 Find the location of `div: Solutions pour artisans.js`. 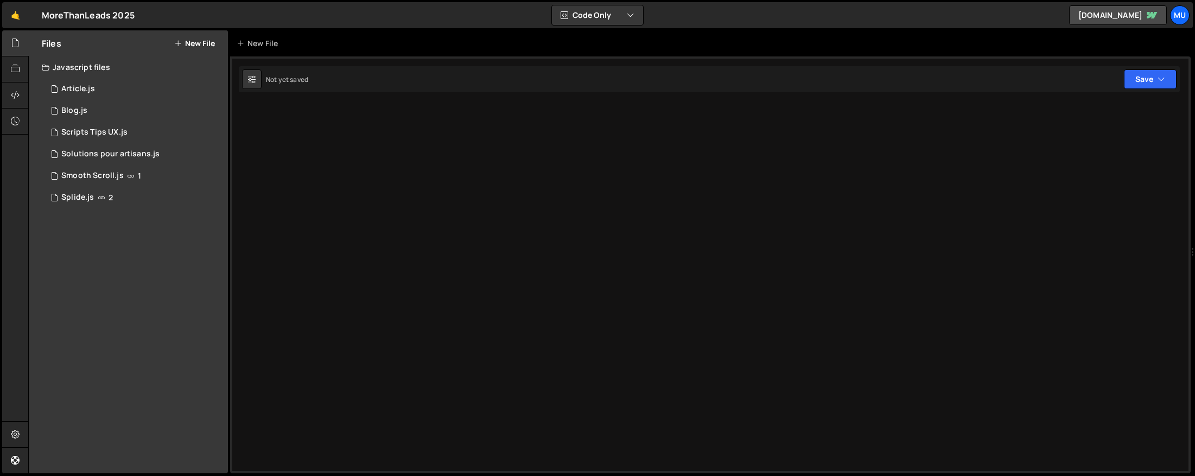

div: Solutions pour artisans.js is located at coordinates (110, 154).